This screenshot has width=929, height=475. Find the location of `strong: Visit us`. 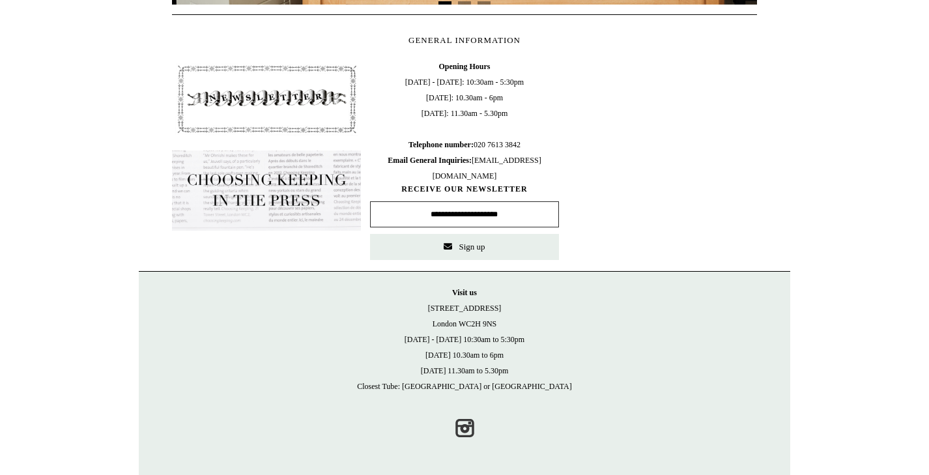

strong: Visit us is located at coordinates (465, 293).